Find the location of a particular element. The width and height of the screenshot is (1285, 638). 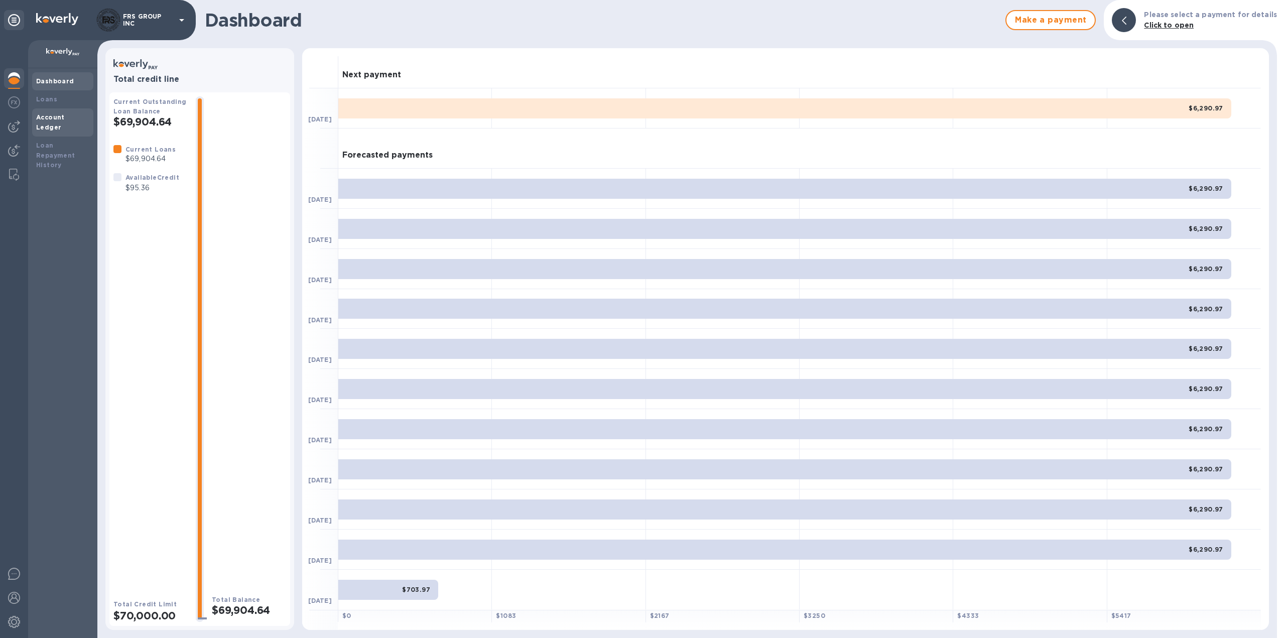

b: Current Loans is located at coordinates (151, 149).